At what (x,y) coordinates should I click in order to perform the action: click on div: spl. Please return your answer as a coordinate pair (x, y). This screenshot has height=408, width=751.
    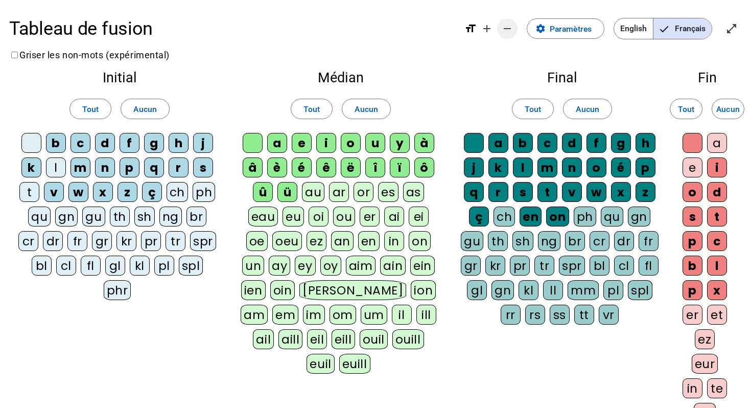
    Looking at the image, I should click on (191, 265).